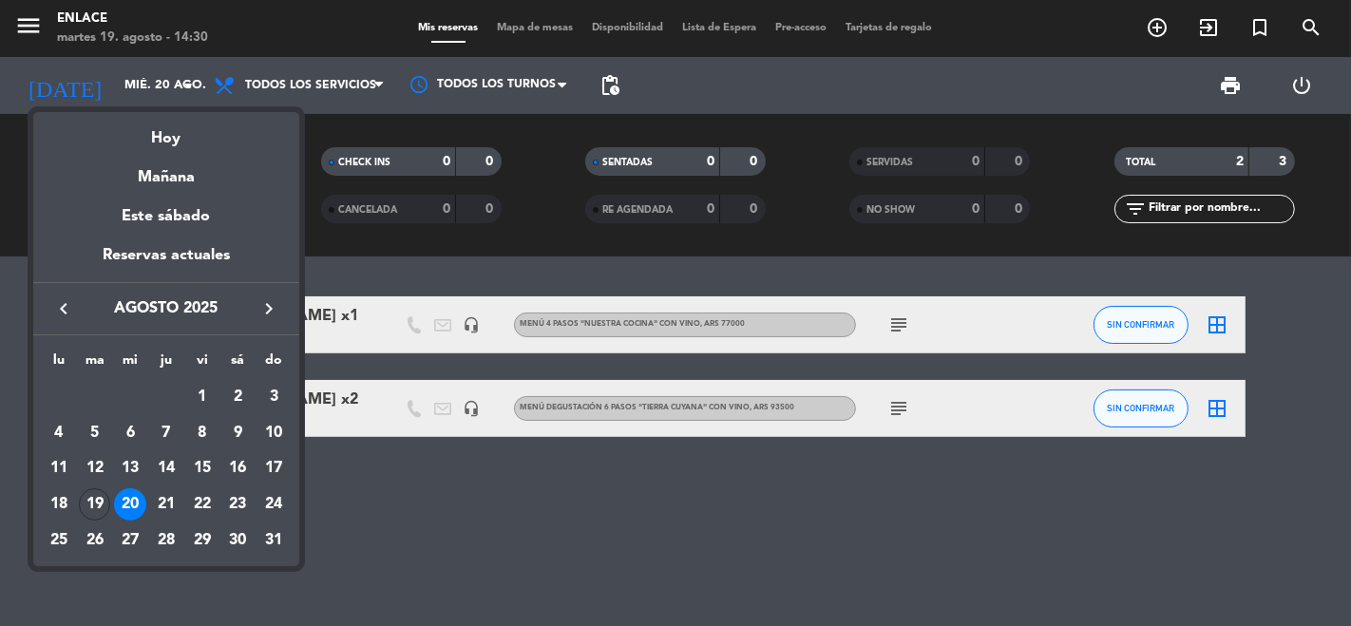 Image resolution: width=1351 pixels, height=626 pixels. What do you see at coordinates (95, 364) in the screenshot?
I see `th: martes` at bounding box center [95, 364].